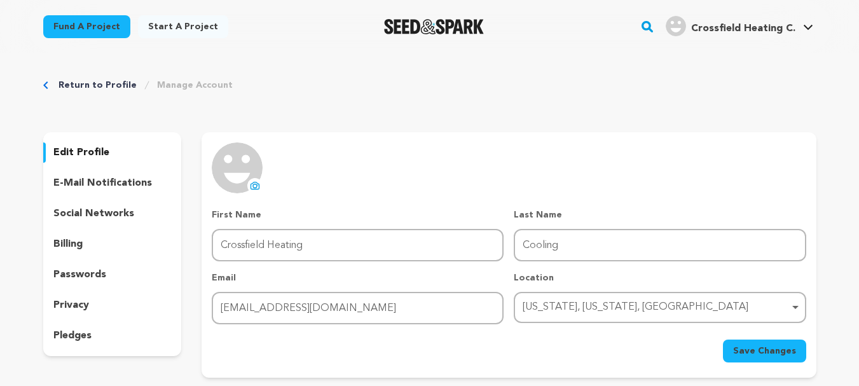 Image resolution: width=859 pixels, height=386 pixels. Describe the element at coordinates (739, 25) in the screenshot. I see `a: Crossfield Heating C.'s Profile` at that location.